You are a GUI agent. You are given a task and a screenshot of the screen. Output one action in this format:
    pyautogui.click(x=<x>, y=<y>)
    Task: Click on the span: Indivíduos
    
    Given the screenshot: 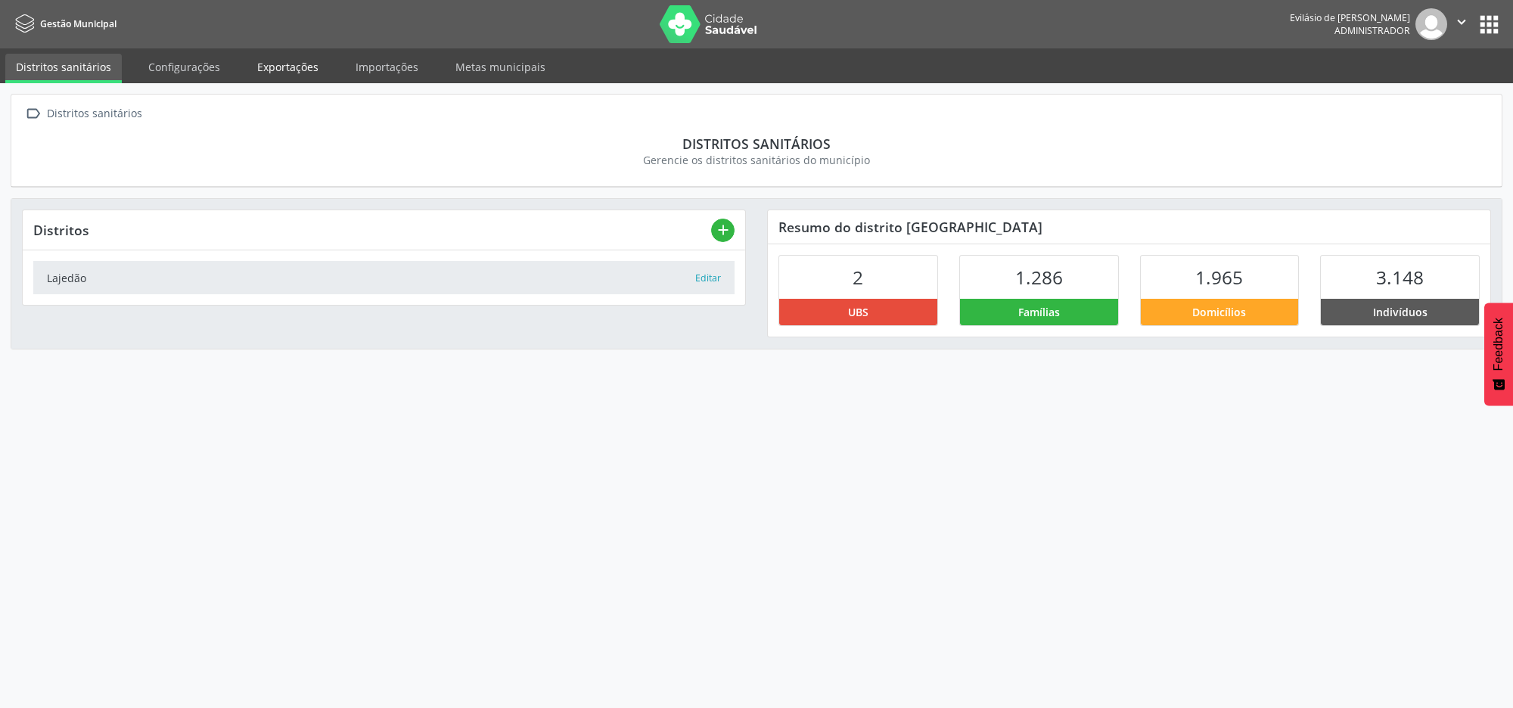 What is the action you would take?
    pyautogui.click(x=1401, y=312)
    